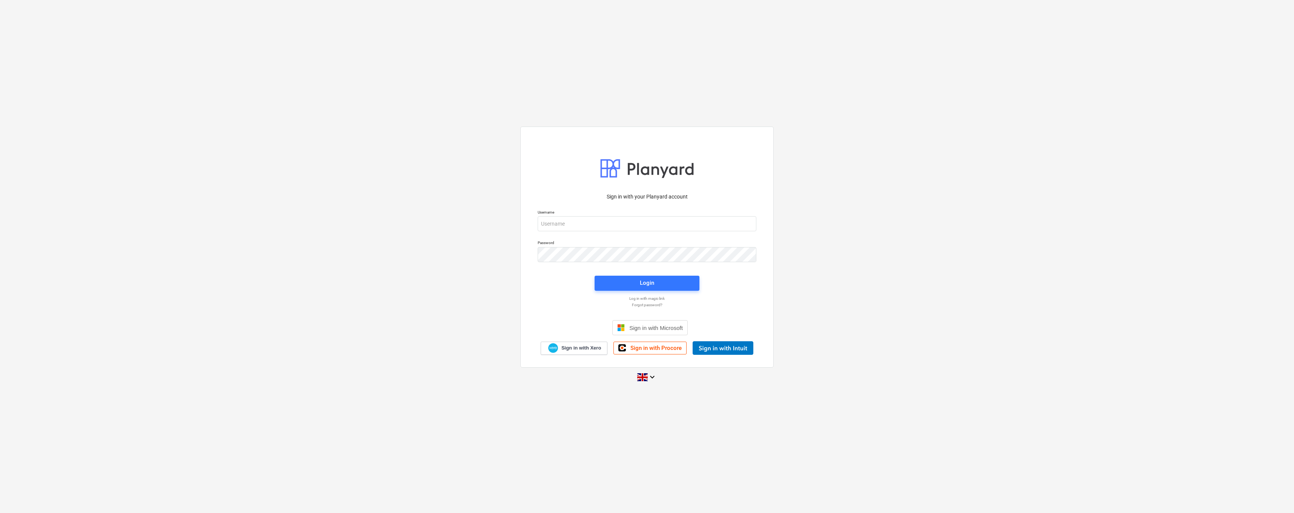 The height and width of the screenshot is (513, 1294). Describe the element at coordinates (652, 377) in the screenshot. I see `i: keyboard_arrow_down` at that location.